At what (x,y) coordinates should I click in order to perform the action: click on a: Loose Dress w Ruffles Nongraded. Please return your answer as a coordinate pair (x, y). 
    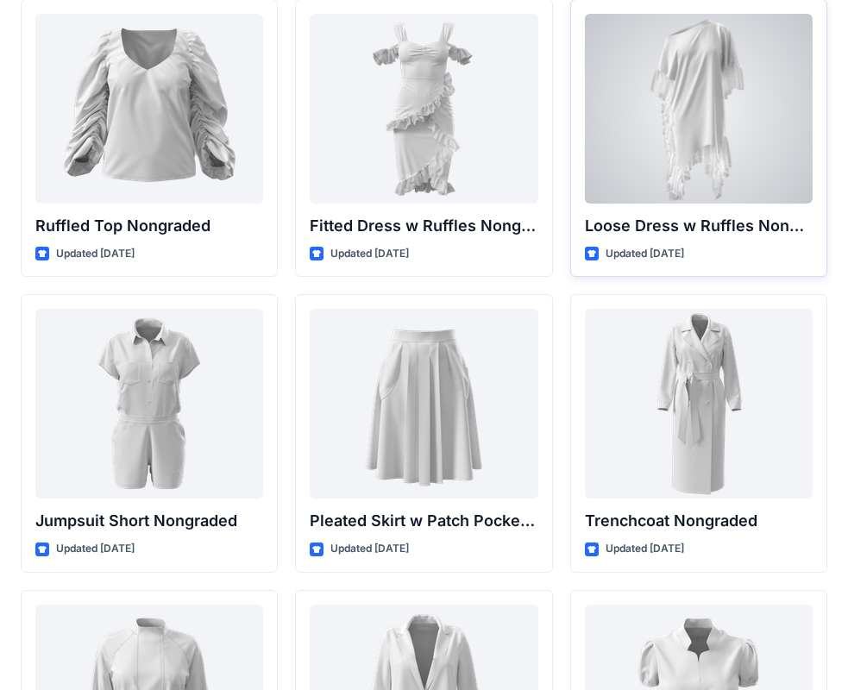
    Looking at the image, I should click on (699, 109).